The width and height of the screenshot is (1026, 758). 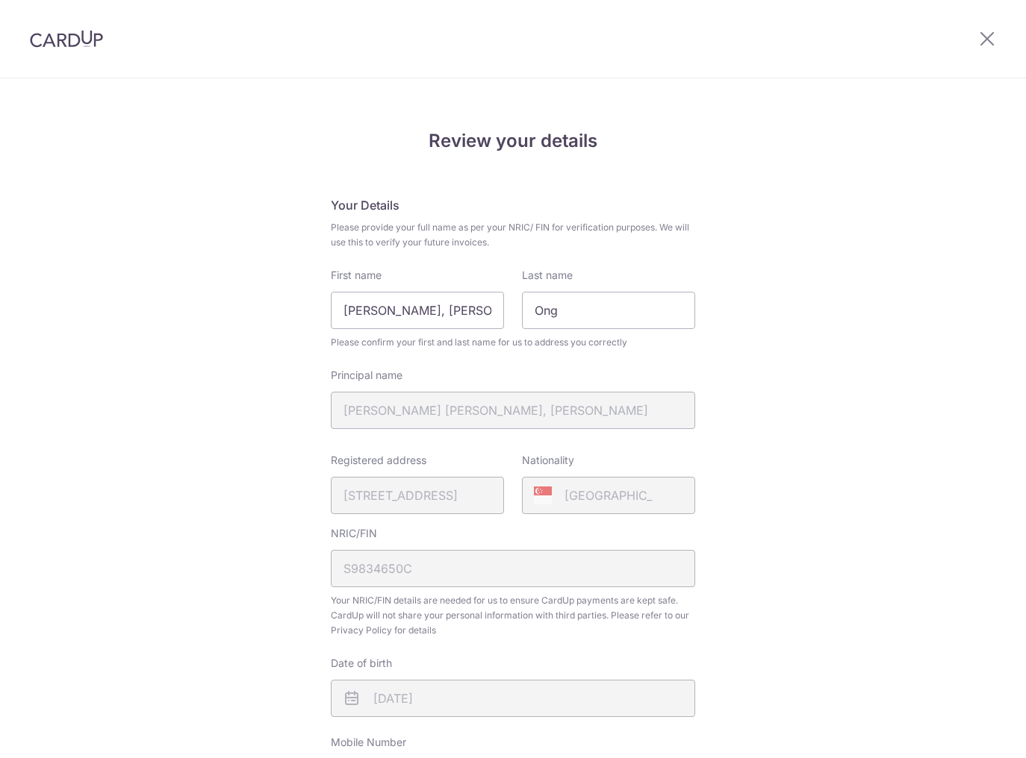 I want to click on span: Please confirm your first and last name for us to address you correctly, so click(x=513, y=343).